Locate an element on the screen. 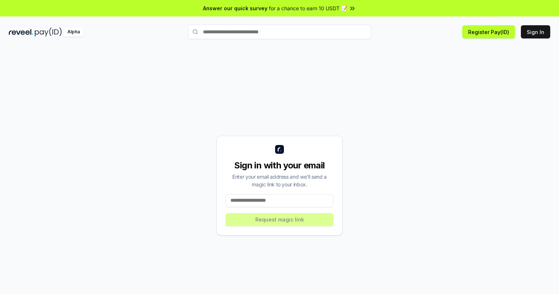 The image size is (559, 294). img: logo_small is located at coordinates (280, 149).